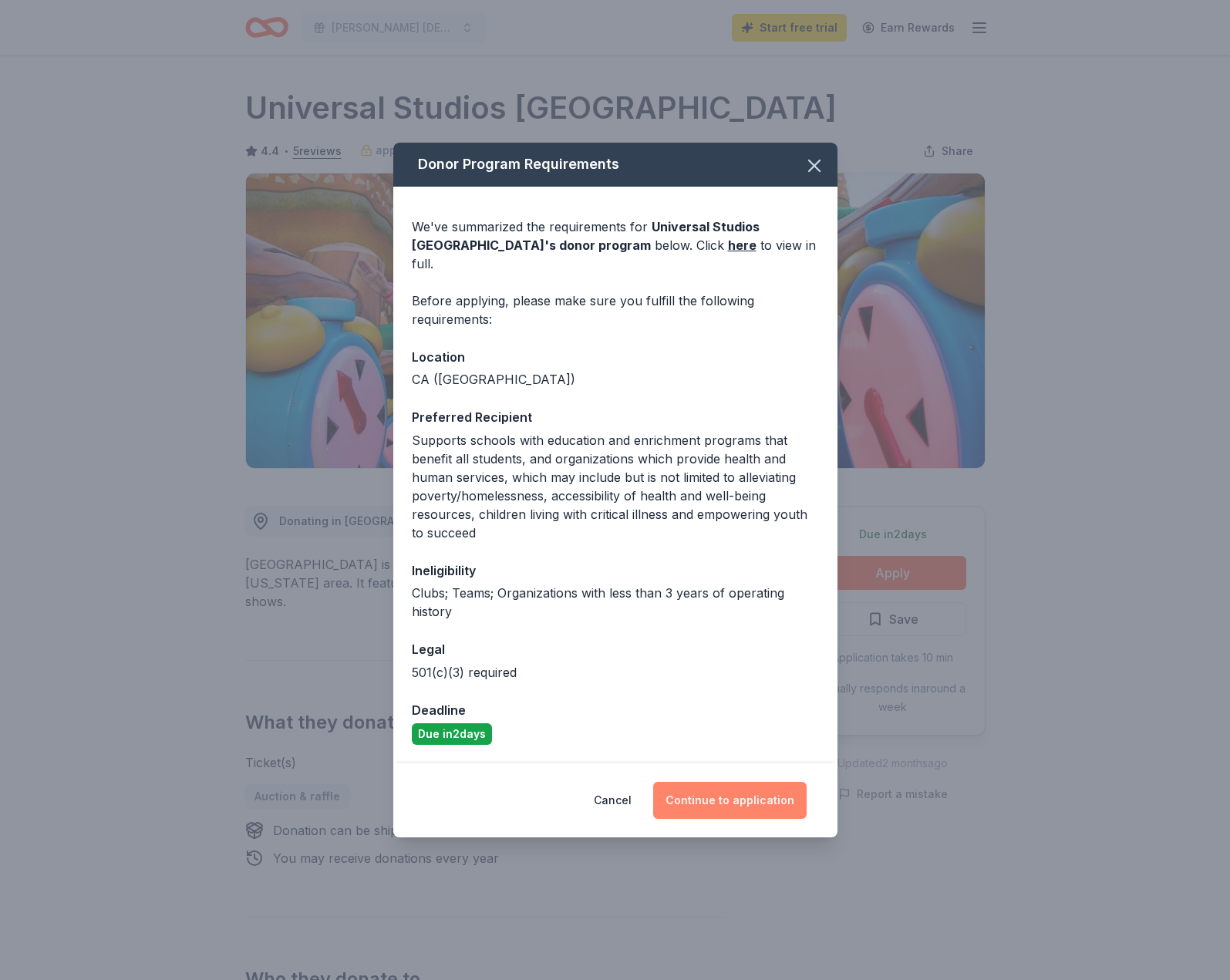 The image size is (1230, 980). Describe the element at coordinates (616, 310) in the screenshot. I see `div: Before applying, please make sure you fulfill the following requirements:` at that location.